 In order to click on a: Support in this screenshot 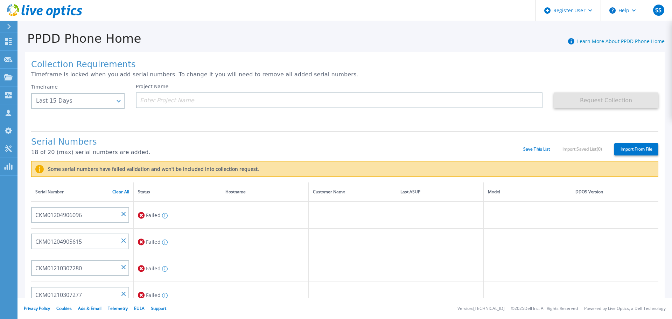, I will do `click(159, 308)`.